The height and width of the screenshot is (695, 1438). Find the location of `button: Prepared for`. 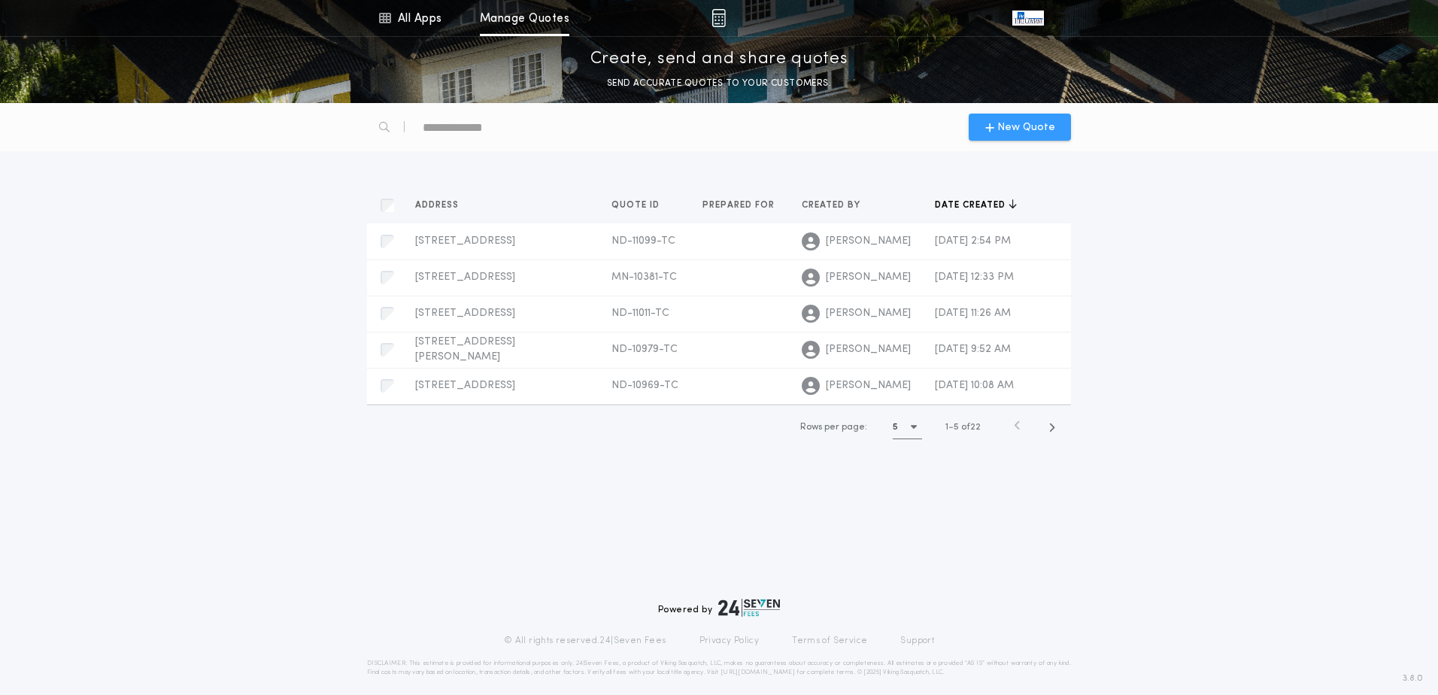

button: Prepared for is located at coordinates (740, 205).